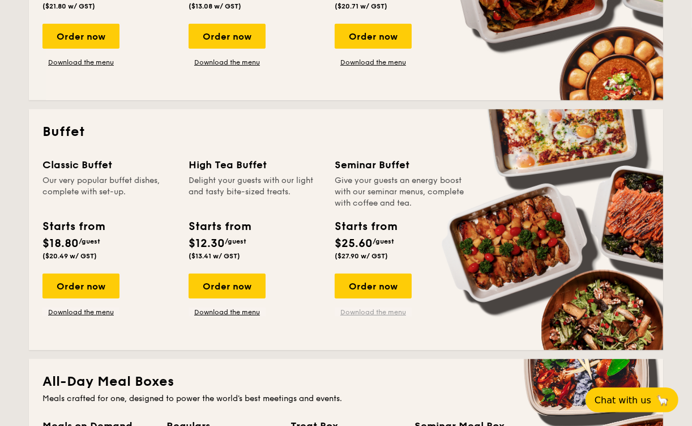 The width and height of the screenshot is (692, 426). I want to click on div: Our very popular buffet dishes, complete with set-up., so click(109, 192).